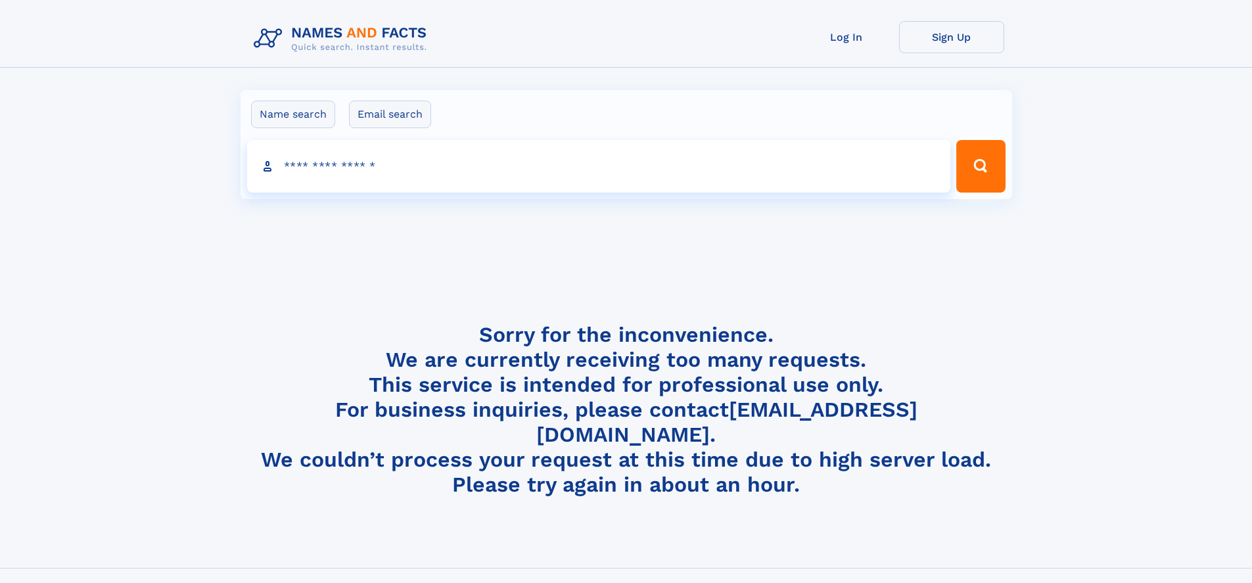 The width and height of the screenshot is (1252, 583). What do you see at coordinates (626, 409) in the screenshot?
I see `h4: Sorry for the inconvenience. We are currently receiving too many requests. This service is intend...` at bounding box center [626, 409].